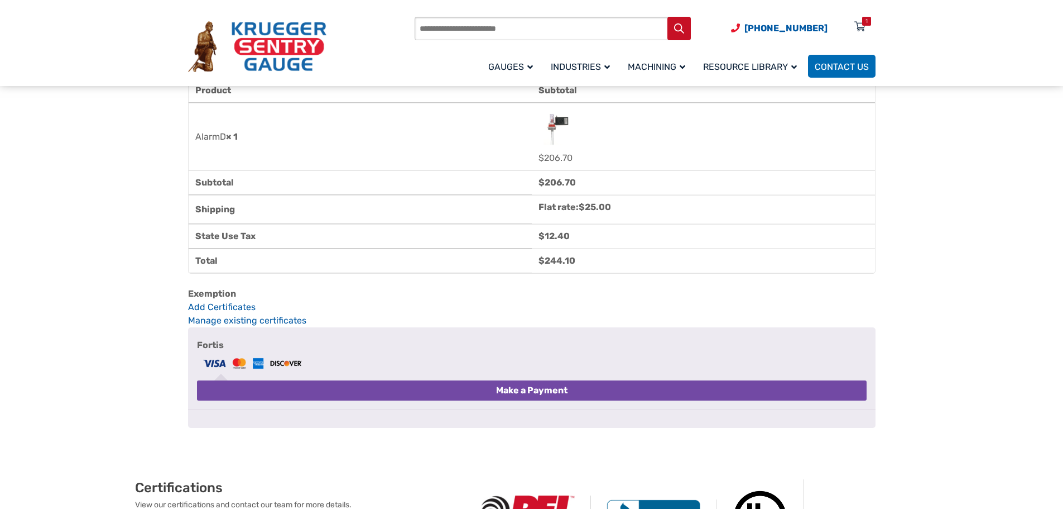 The image size is (1063, 509). I want to click on th: State Use Tax, so click(360, 236).